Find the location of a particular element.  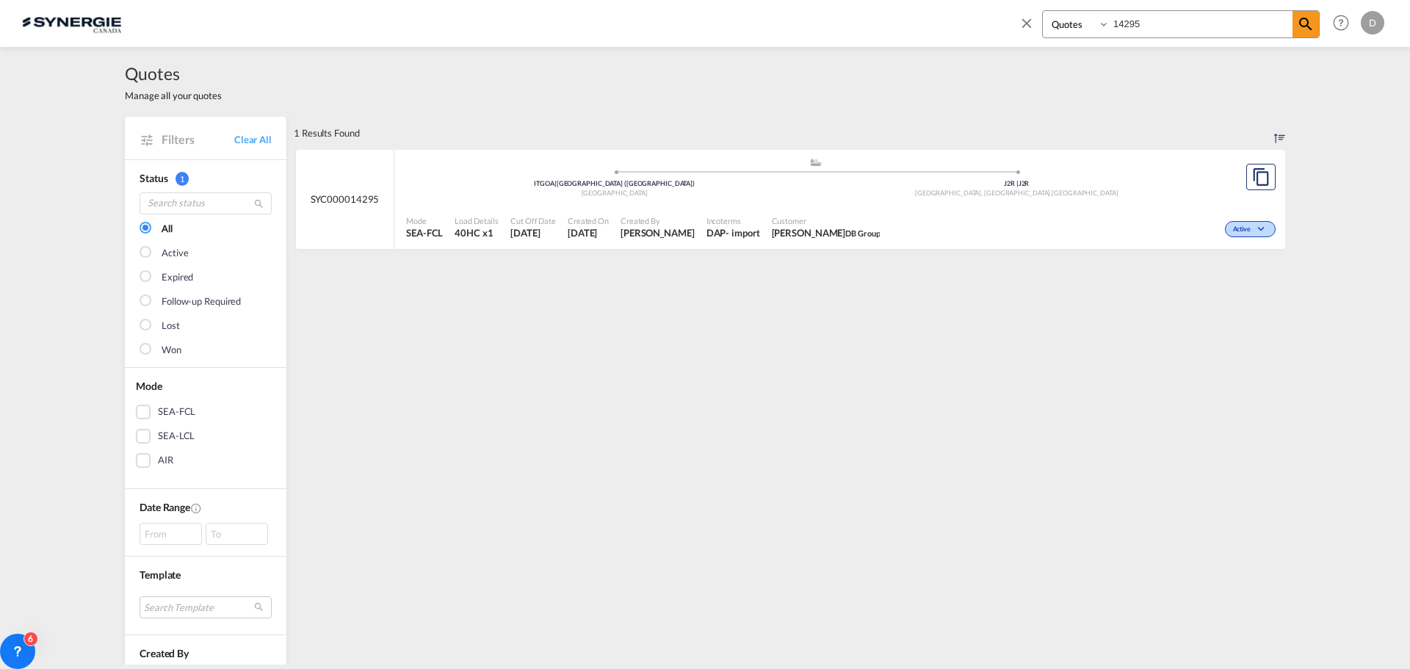

span: Incoterms is located at coordinates (733, 220).